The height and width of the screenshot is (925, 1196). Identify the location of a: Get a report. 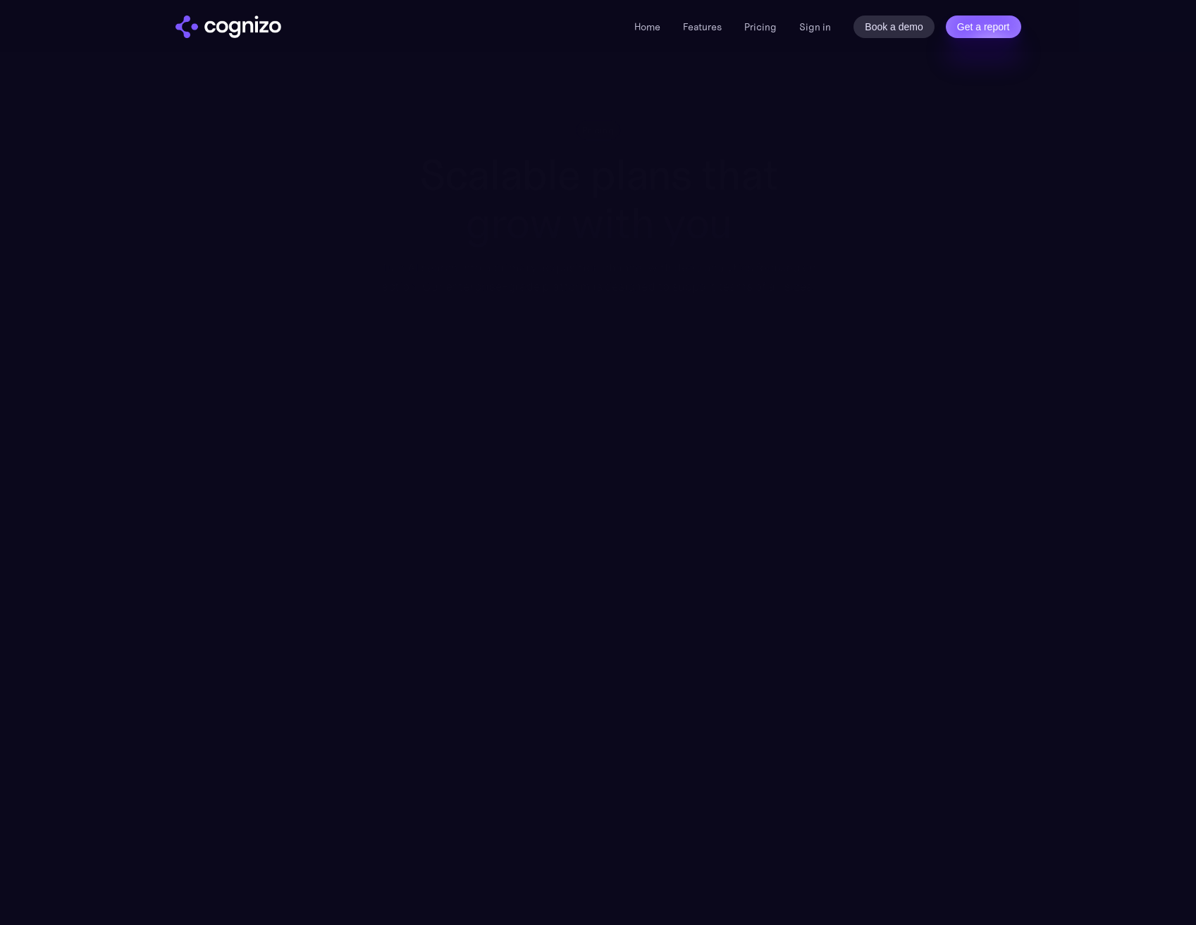
(983, 27).